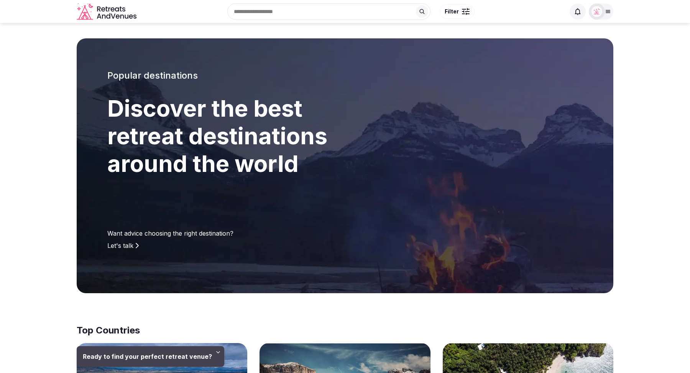 Image resolution: width=690 pixels, height=373 pixels. Describe the element at coordinates (457, 12) in the screenshot. I see `button: Filter` at that location.